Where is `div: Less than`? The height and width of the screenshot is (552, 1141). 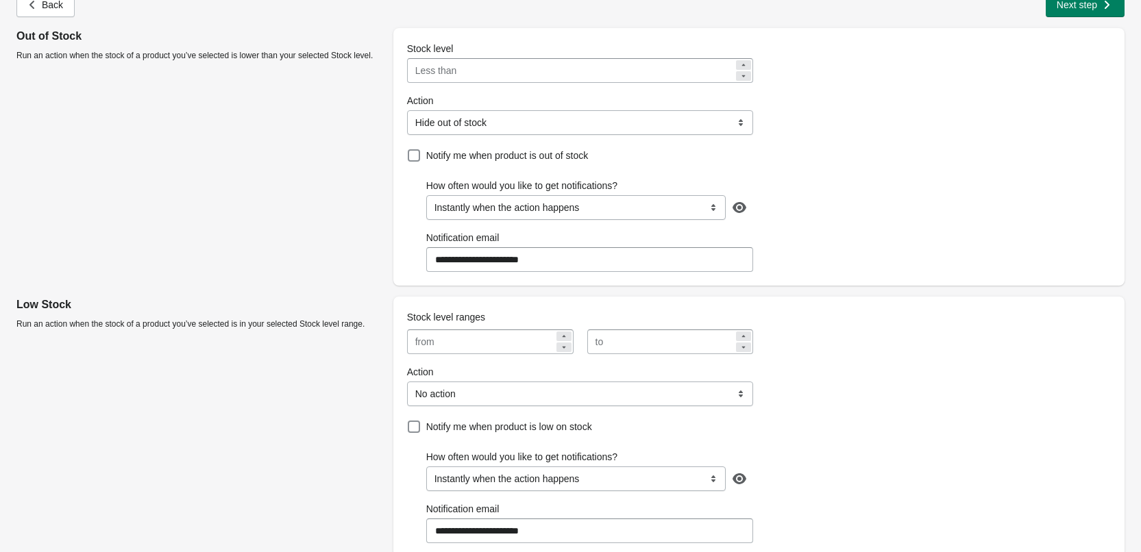
div: Less than is located at coordinates (436, 71).